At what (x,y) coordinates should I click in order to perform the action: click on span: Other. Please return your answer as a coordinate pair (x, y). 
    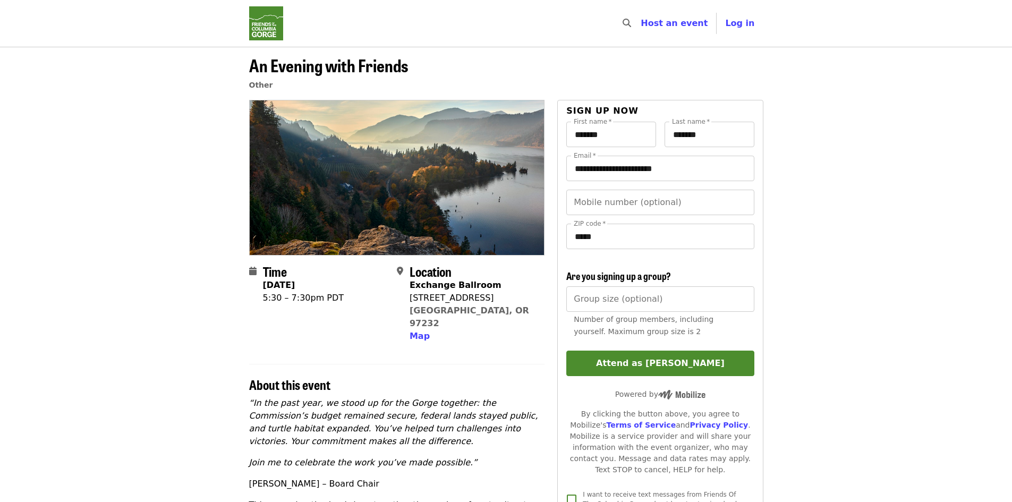
    Looking at the image, I should click on (261, 85).